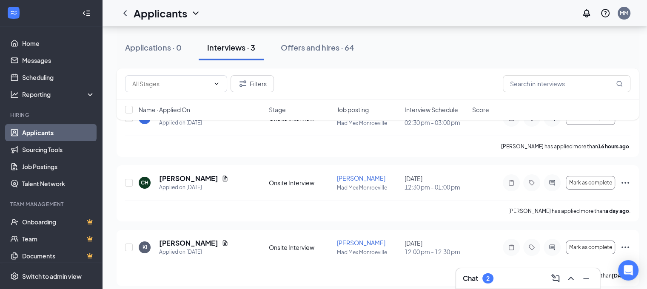 Image resolution: width=647 pixels, height=289 pixels. What do you see at coordinates (571, 279) in the screenshot?
I see `button: ChevronUp` at bounding box center [571, 279].